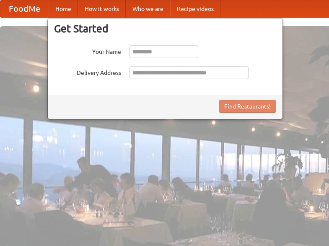 This screenshot has width=329, height=246. Describe the element at coordinates (248, 106) in the screenshot. I see `button: Find Restaurants!` at that location.